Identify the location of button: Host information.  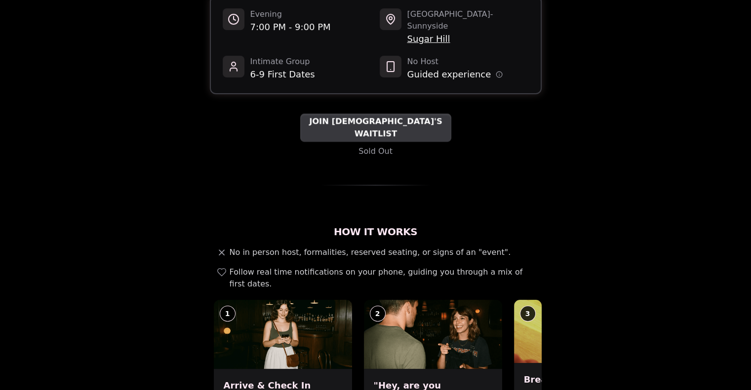
(499, 75).